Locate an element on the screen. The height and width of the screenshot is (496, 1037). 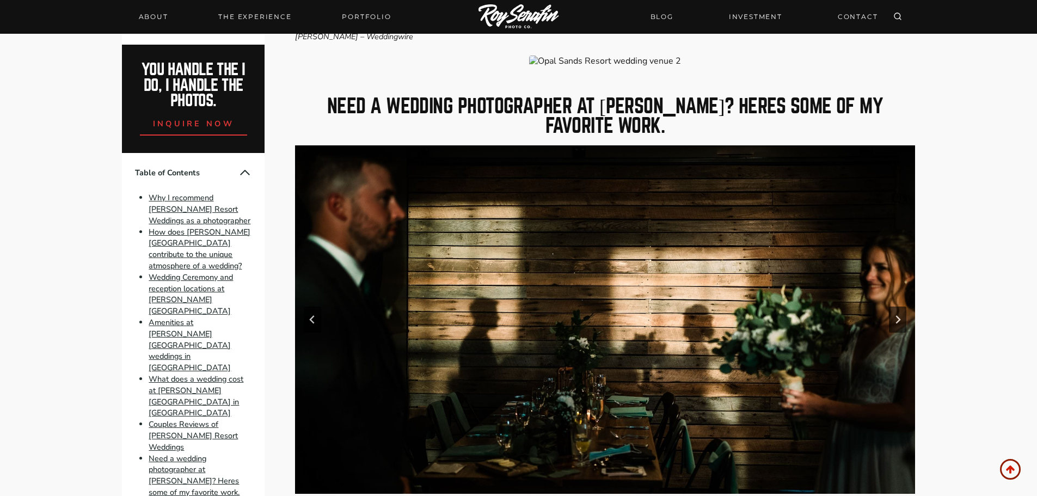
img: Opal Sands Resort Wedding Venue Review 5 is located at coordinates (605, 61).